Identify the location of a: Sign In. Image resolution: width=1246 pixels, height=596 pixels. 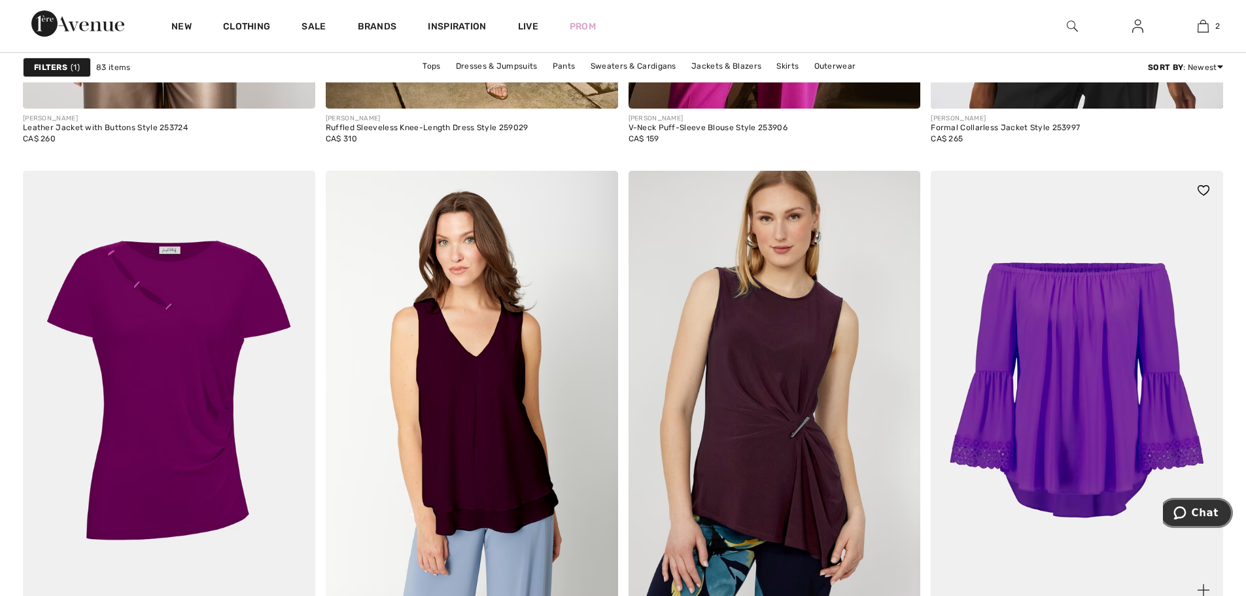
(1137, 26).